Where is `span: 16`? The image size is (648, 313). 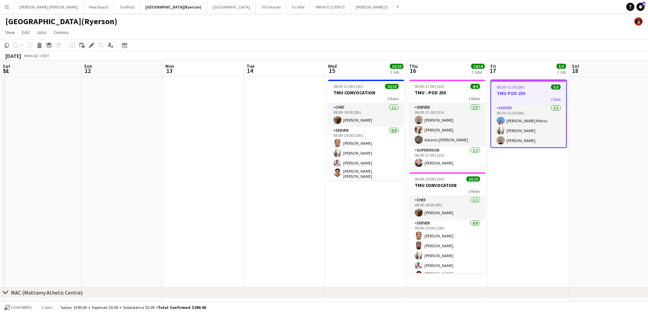
span: 16 is located at coordinates (413, 70).